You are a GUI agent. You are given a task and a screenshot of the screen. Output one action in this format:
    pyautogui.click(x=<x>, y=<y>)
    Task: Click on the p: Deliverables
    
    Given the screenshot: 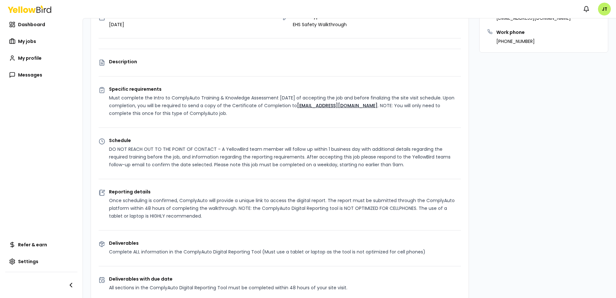 What is the action you would take?
    pyautogui.click(x=285, y=243)
    